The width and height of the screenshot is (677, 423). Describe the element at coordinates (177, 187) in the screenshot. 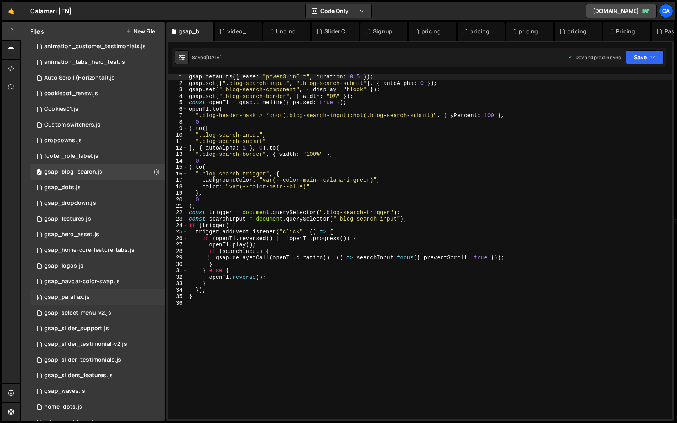

I see `div: 18` at that location.